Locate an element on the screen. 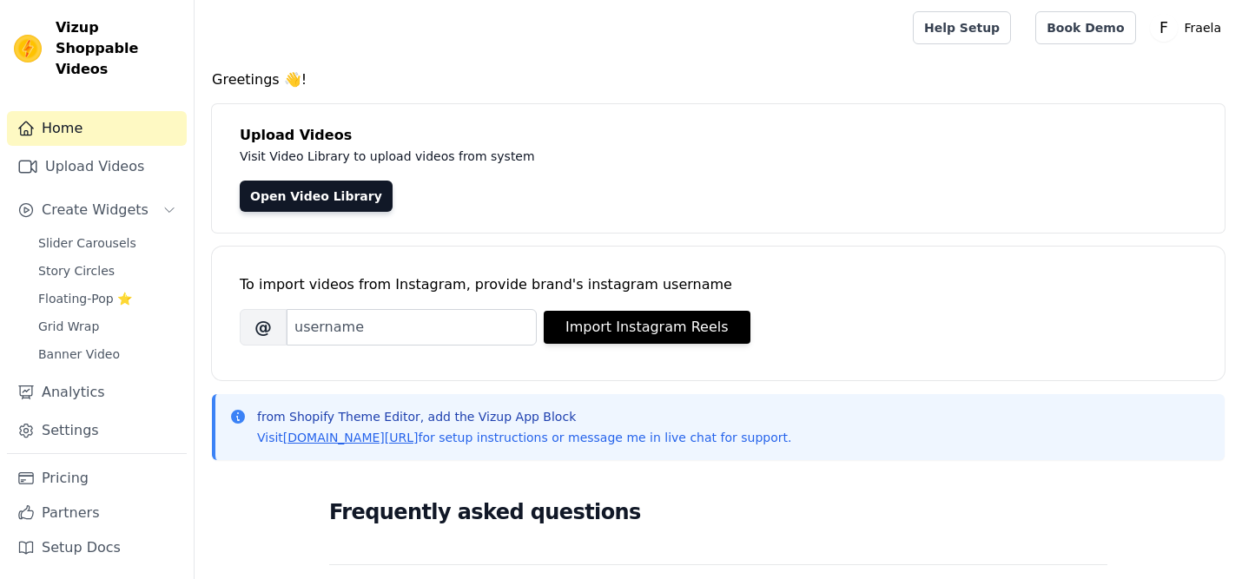 The height and width of the screenshot is (579, 1242). a: Book Demo is located at coordinates (1085, 28).